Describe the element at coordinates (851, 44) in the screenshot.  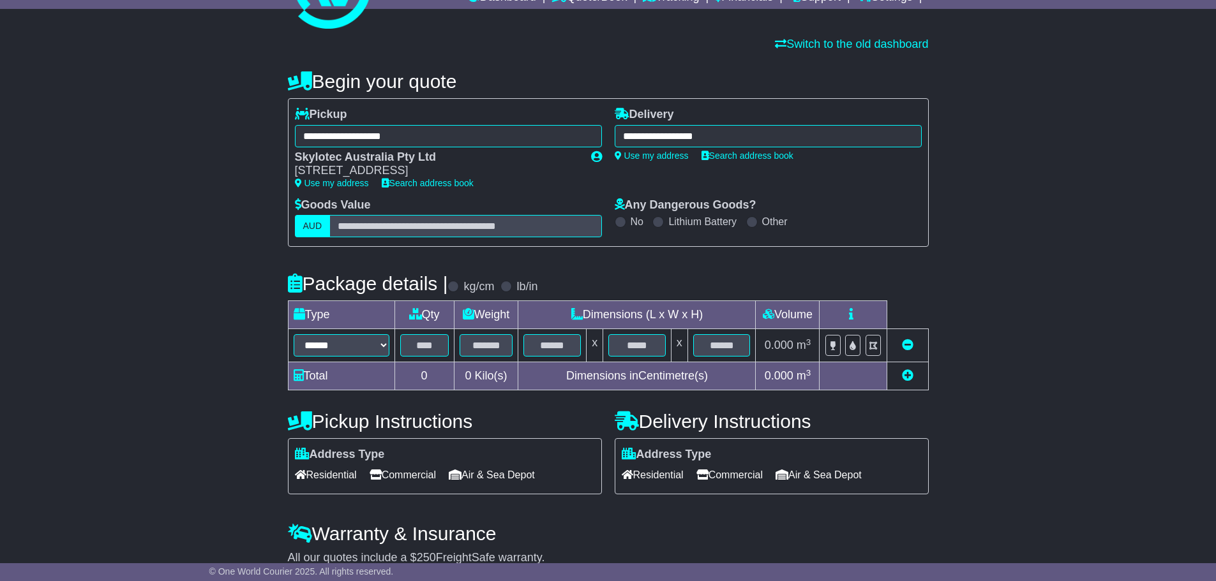
I see `a: Switch to the old dashboard` at that location.